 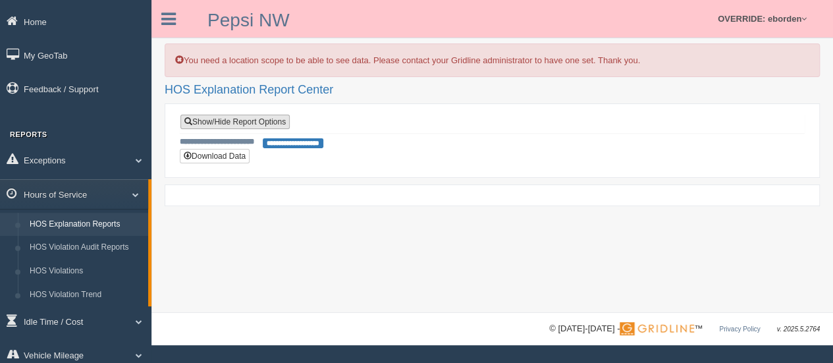 What do you see at coordinates (798, 329) in the screenshot?
I see `span: v. 2025.5.2764` at bounding box center [798, 329].